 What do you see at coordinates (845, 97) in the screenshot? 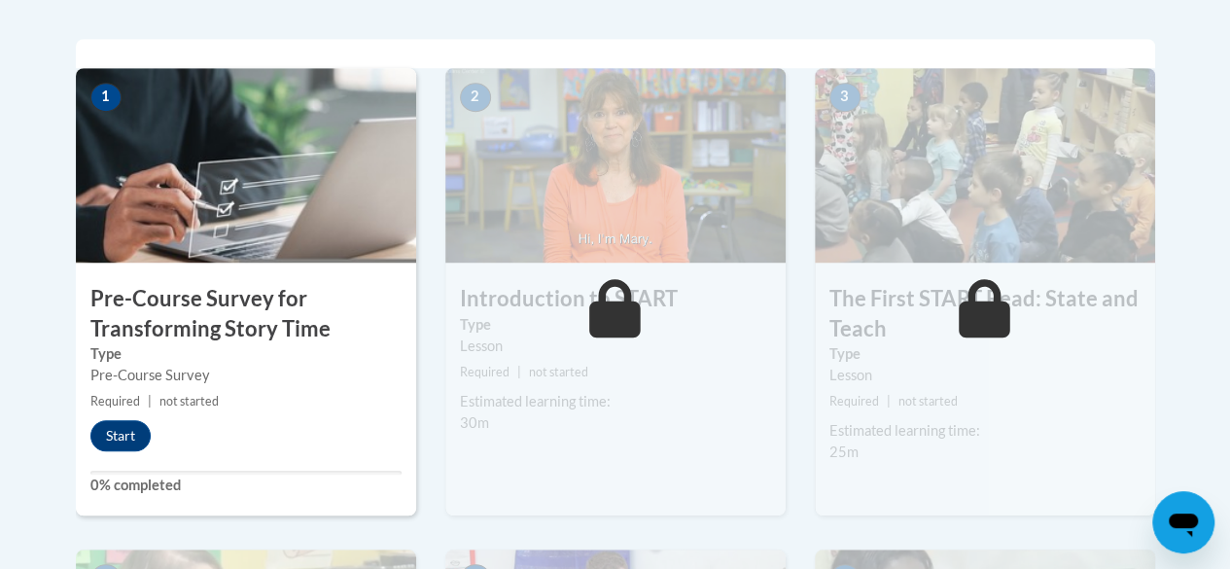
I see `span: 3` at bounding box center [845, 97].